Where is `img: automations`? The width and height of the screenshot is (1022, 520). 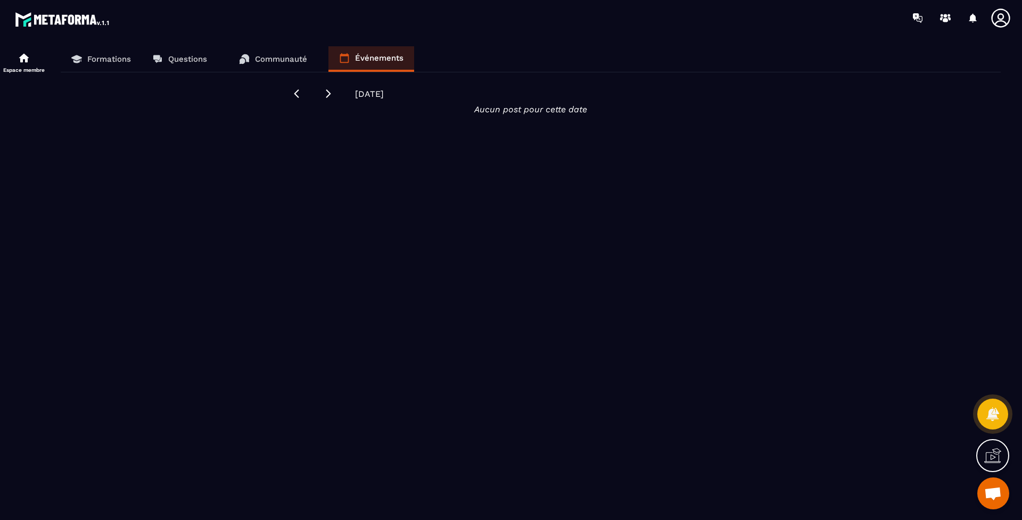 img: automations is located at coordinates (24, 58).